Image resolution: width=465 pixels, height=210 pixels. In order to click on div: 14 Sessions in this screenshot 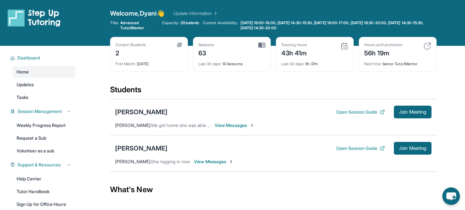, I will do `click(232, 62)`.